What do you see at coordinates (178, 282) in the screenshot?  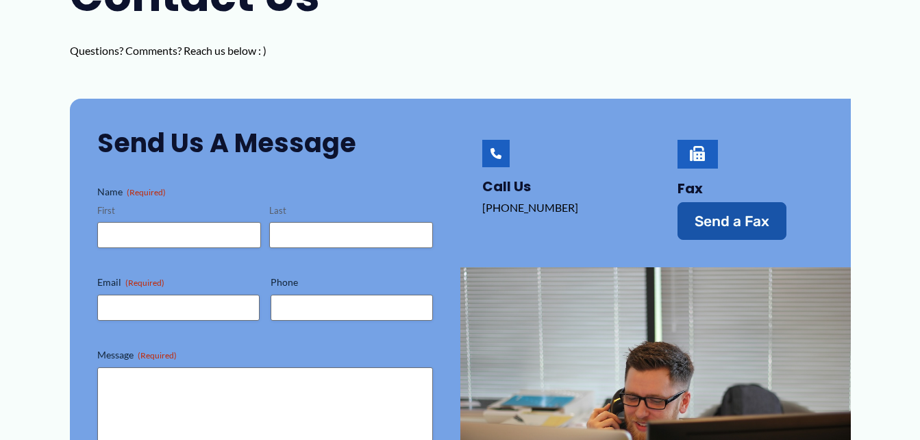 I see `label: Email` at bounding box center [178, 282].